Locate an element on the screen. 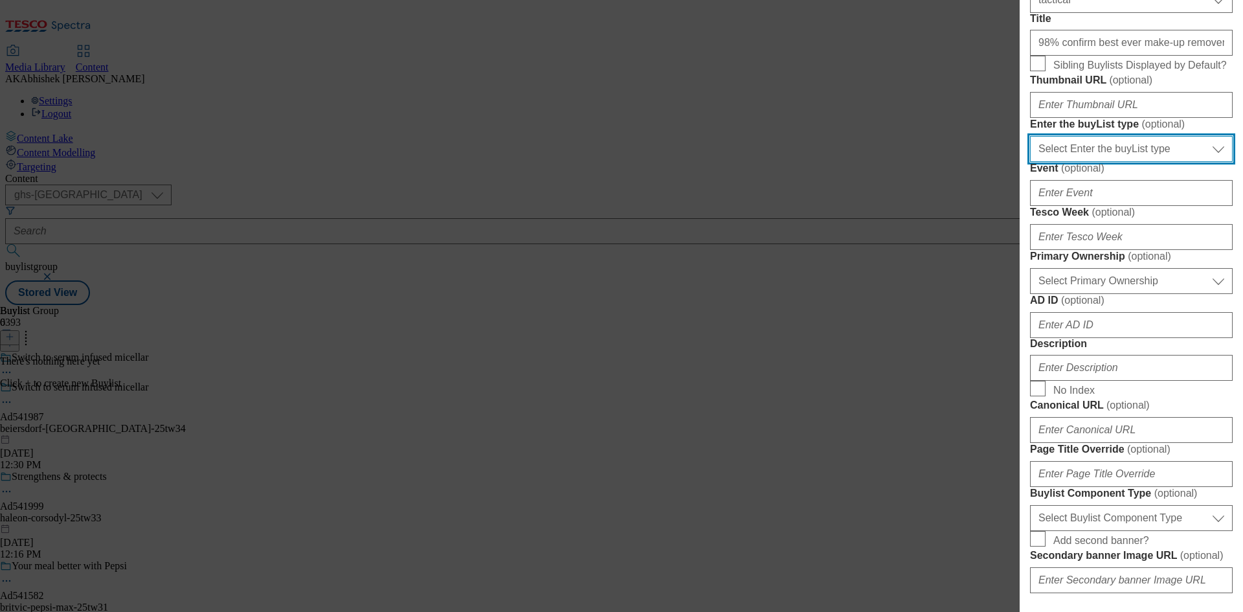 The height and width of the screenshot is (612, 1243). input: Enter Secondary banner Image URL is located at coordinates (1131, 580).